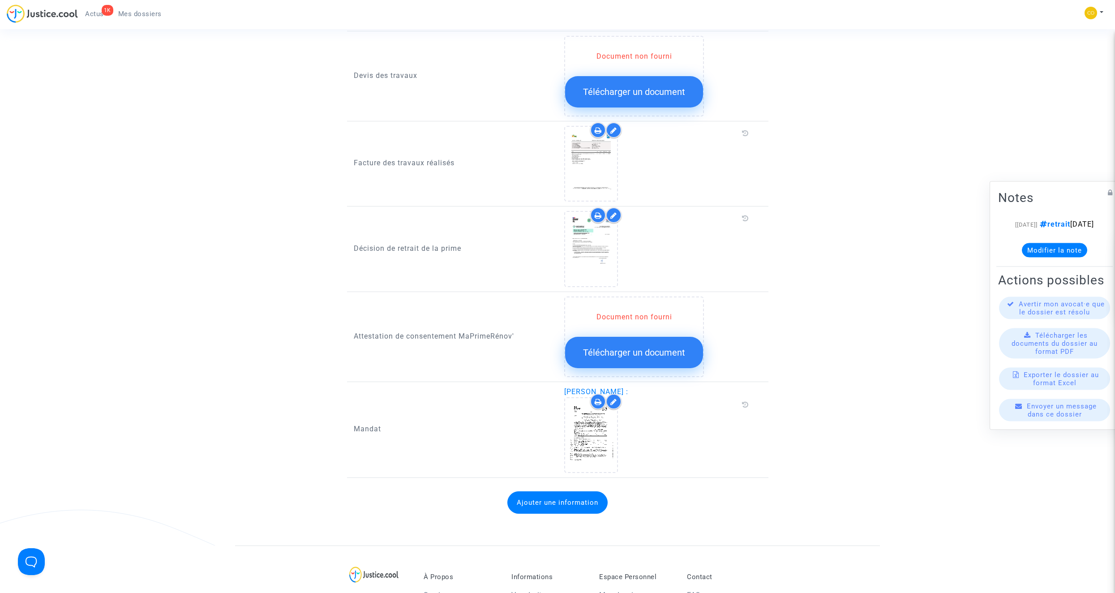  What do you see at coordinates (1055, 250) in the screenshot?
I see `button: Modifier la note` at bounding box center [1055, 250].